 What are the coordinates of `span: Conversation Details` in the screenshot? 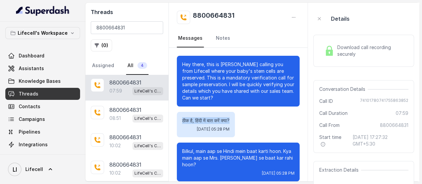 It's located at (343, 89).